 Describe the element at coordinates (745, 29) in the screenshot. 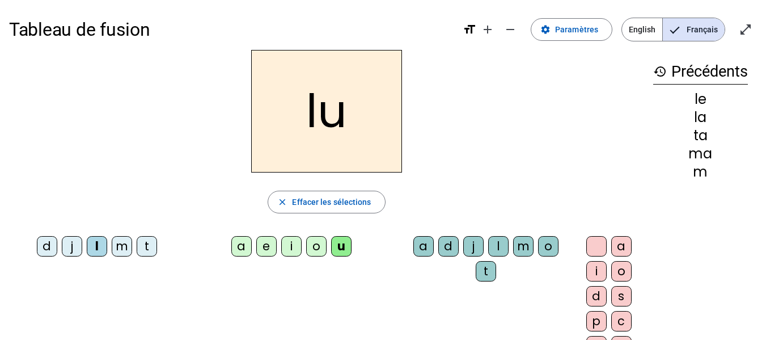

I see `button: Entrer en plein écran` at that location.